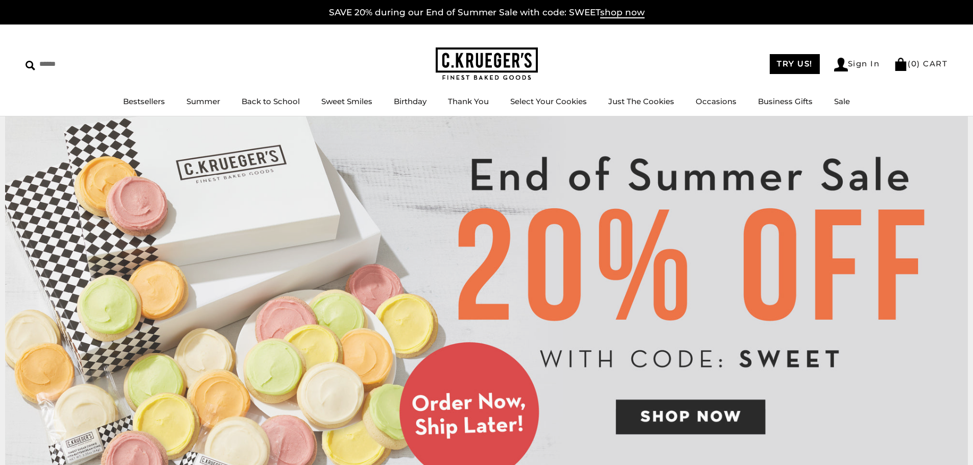  What do you see at coordinates (347, 101) in the screenshot?
I see `a: Sweet Smiles` at bounding box center [347, 101].